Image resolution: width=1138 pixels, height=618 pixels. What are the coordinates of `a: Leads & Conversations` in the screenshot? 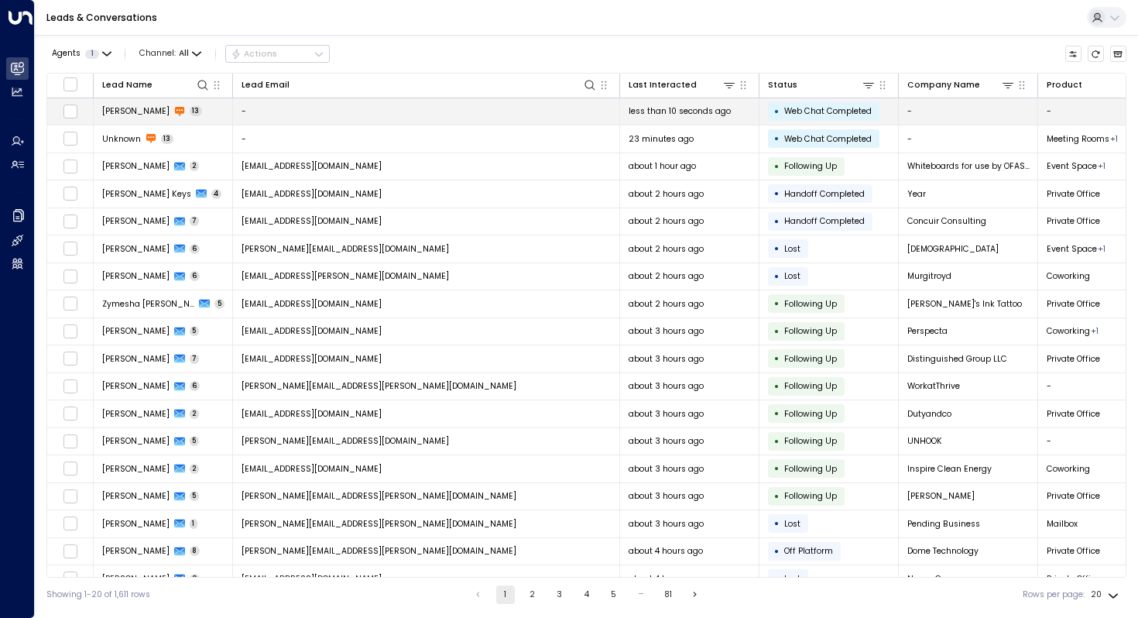 It's located at (101, 17).